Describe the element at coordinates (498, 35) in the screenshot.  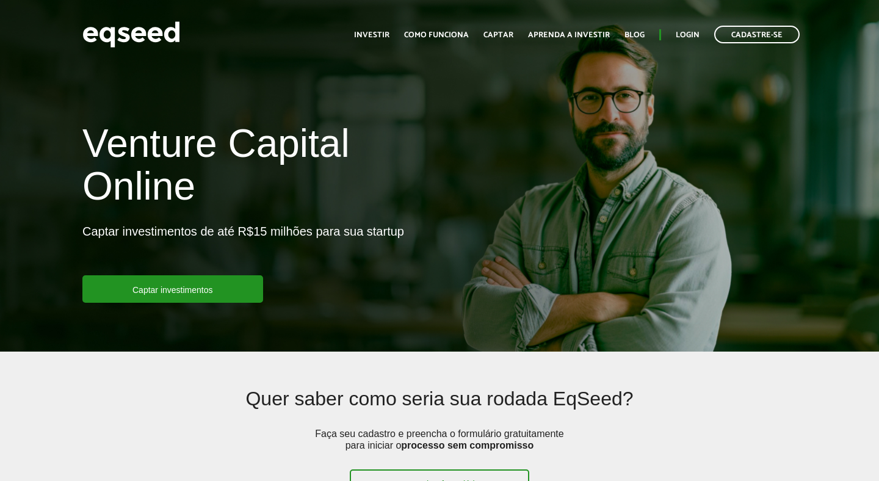
I see `a: Captar` at that location.